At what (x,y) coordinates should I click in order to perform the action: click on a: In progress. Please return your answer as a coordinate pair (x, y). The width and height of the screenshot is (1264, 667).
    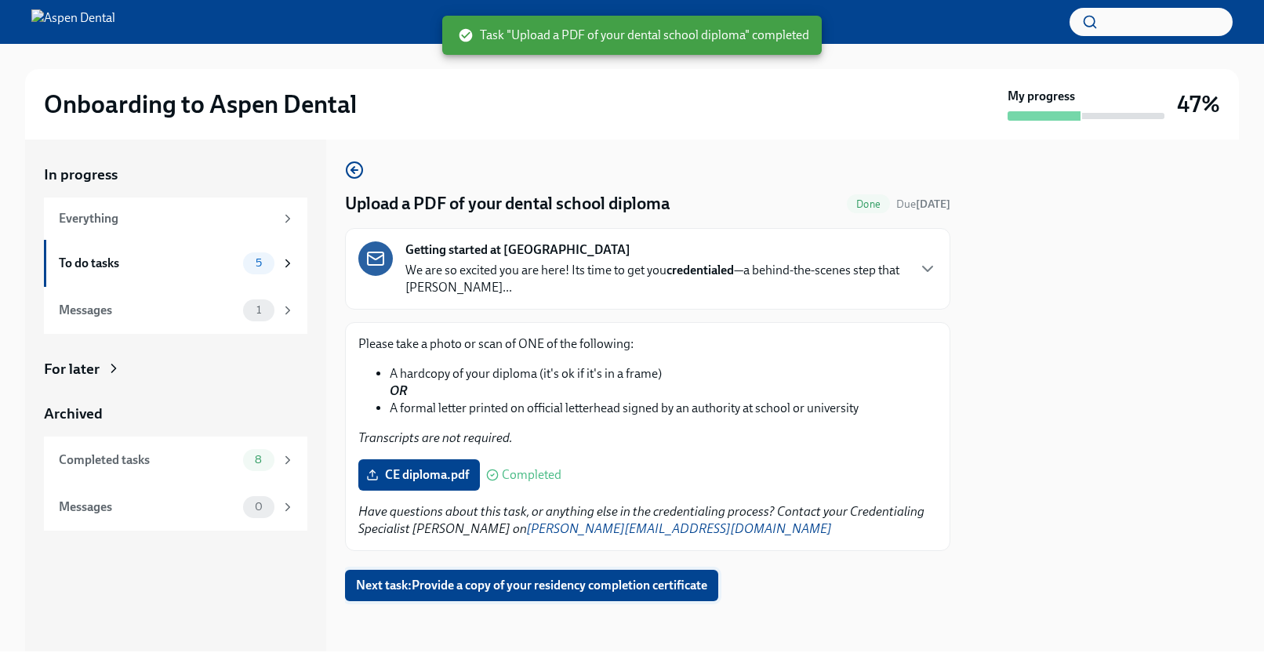
    Looking at the image, I should click on (176, 175).